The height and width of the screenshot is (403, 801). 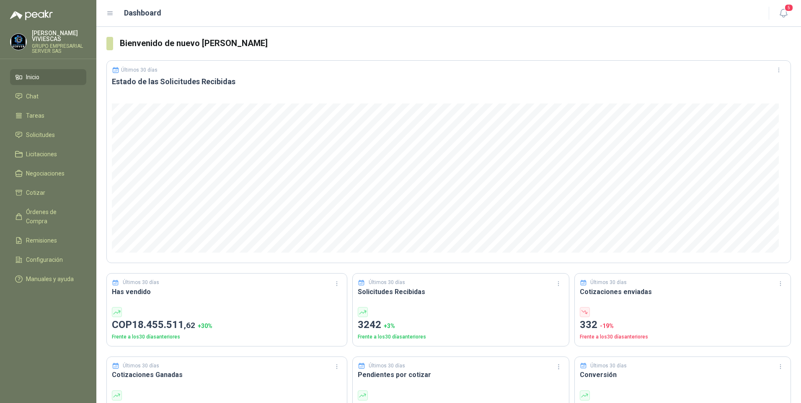 I want to click on a: Cotizar, so click(x=48, y=193).